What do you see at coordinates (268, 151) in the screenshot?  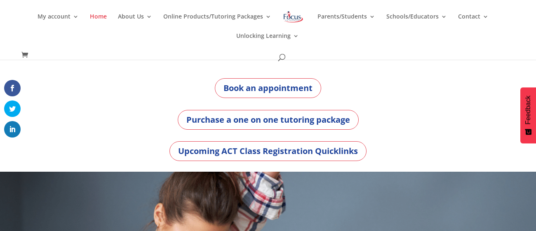 I see `a: Upcoming ACT Class Registration Quicklinks` at bounding box center [268, 151].